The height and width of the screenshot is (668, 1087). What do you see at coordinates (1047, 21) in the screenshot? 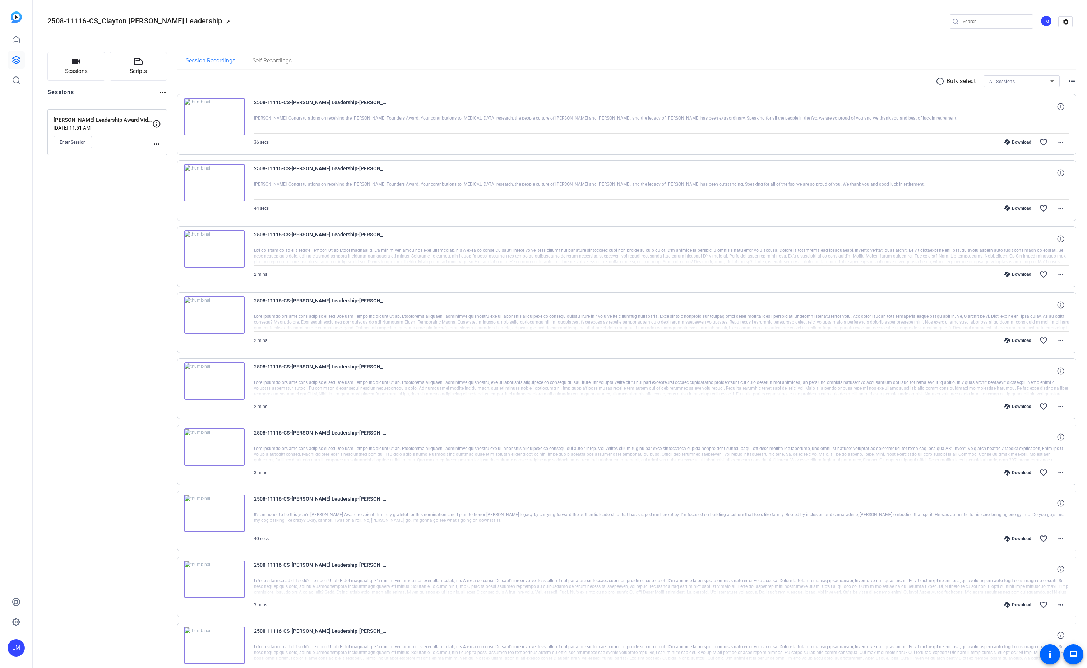
I see `ngx-avatar: Lalo Moreno` at bounding box center [1047, 21].